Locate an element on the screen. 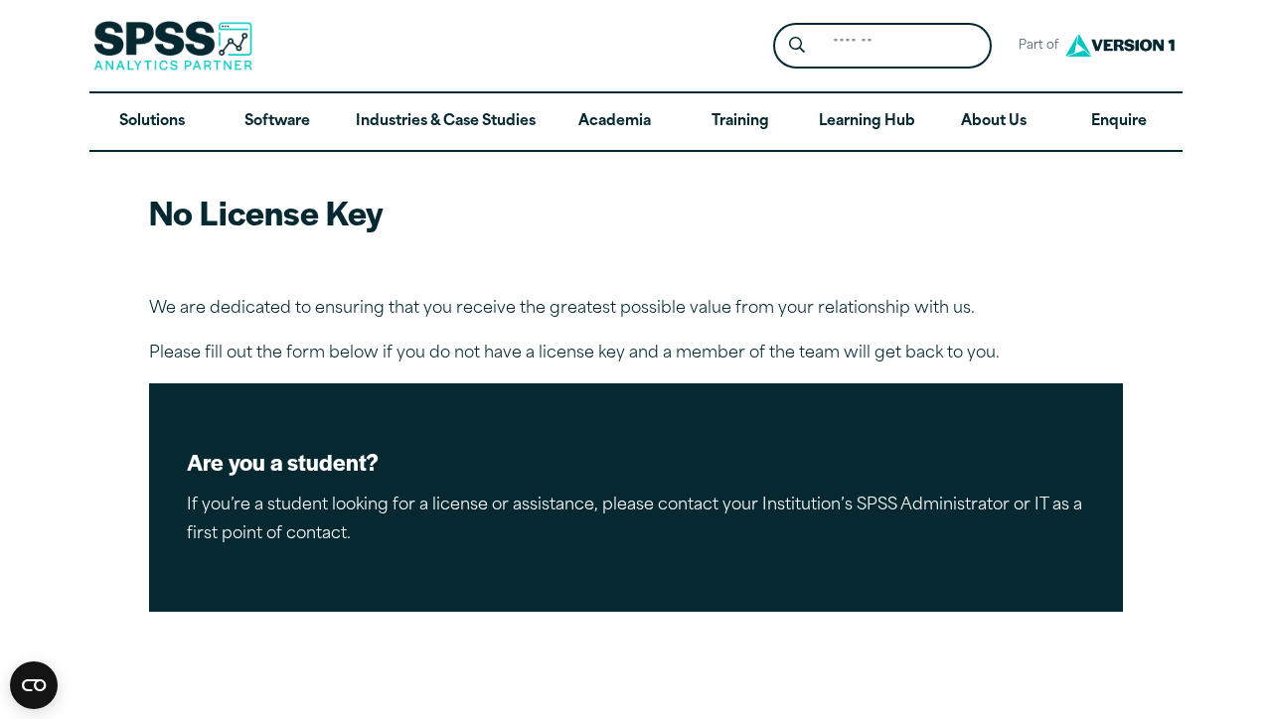 The width and height of the screenshot is (1271, 719). img: SPSS Analytics Partner is located at coordinates (173, 46).